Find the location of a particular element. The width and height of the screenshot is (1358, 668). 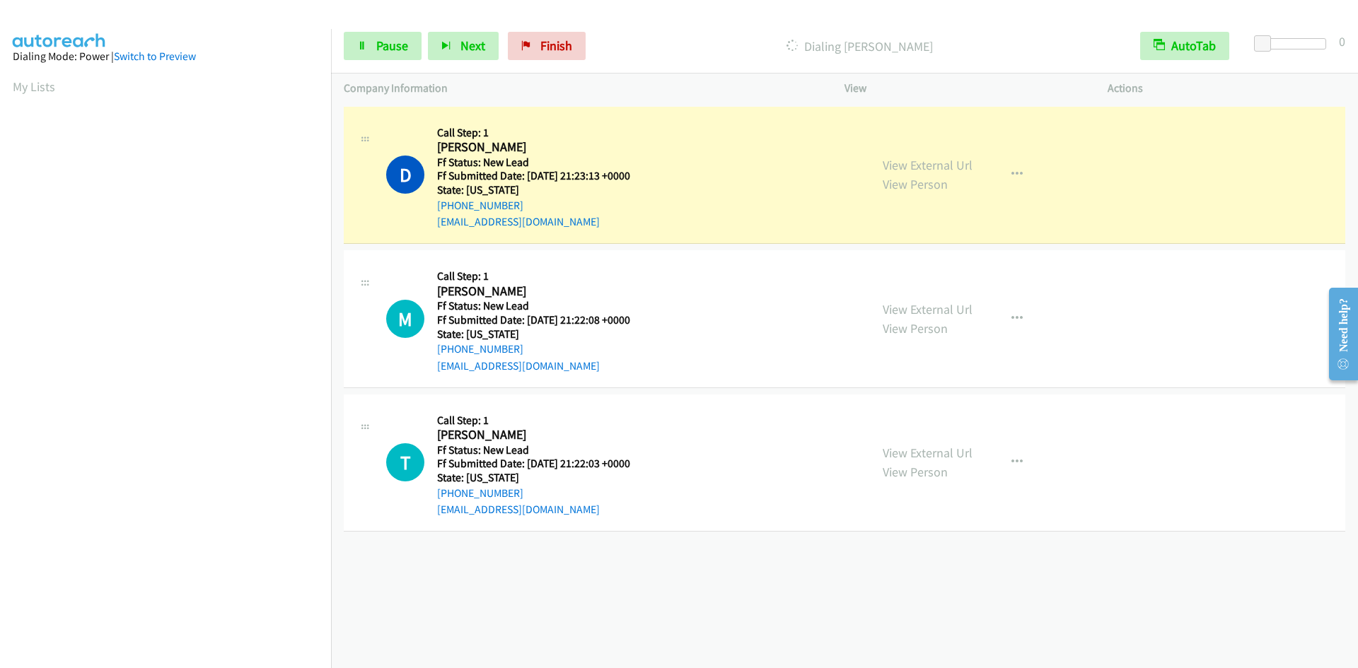

p: View is located at coordinates (963, 88).